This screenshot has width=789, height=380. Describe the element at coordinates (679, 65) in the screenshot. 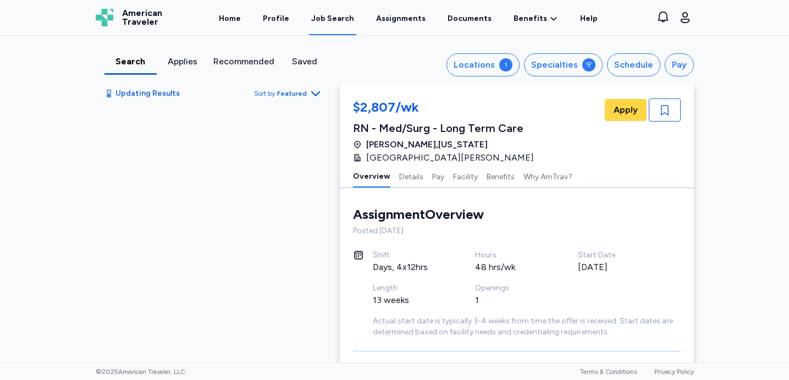

I see `div: Pay` at that location.